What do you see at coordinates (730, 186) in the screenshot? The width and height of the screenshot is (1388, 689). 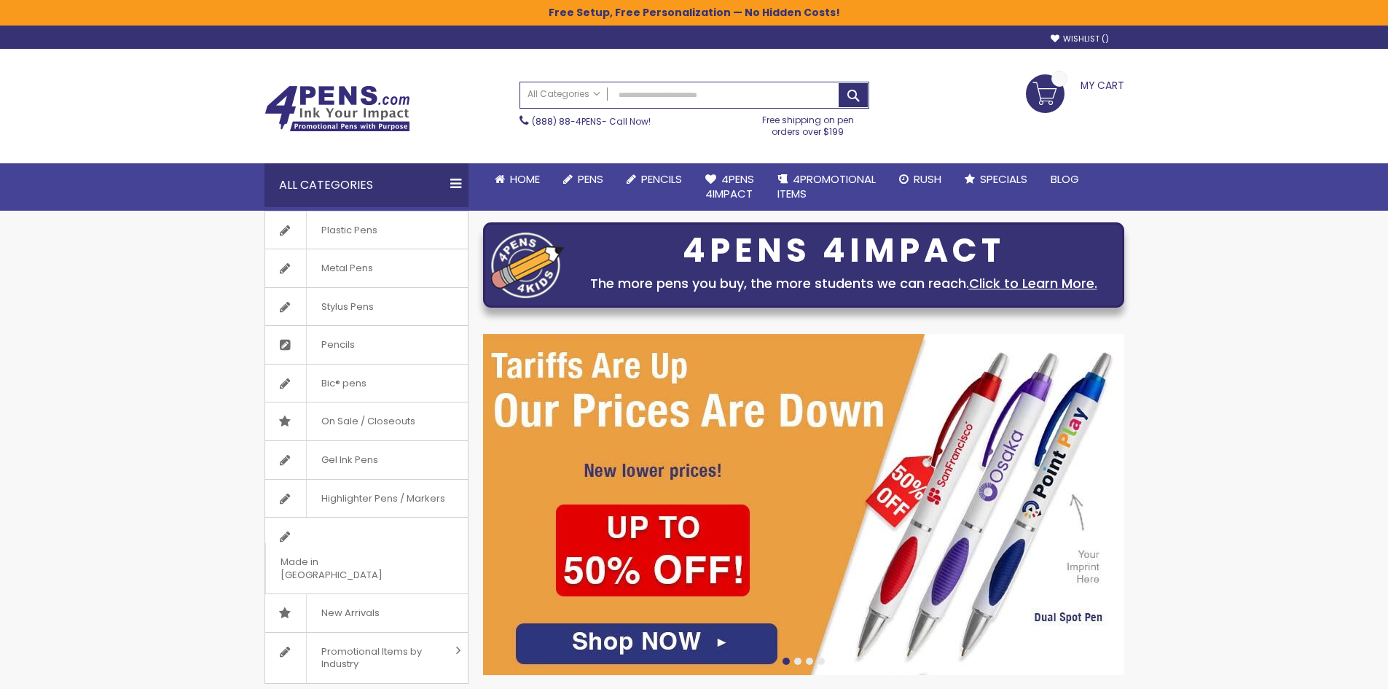 I see `span: 4Pens 4impact` at bounding box center [730, 186].